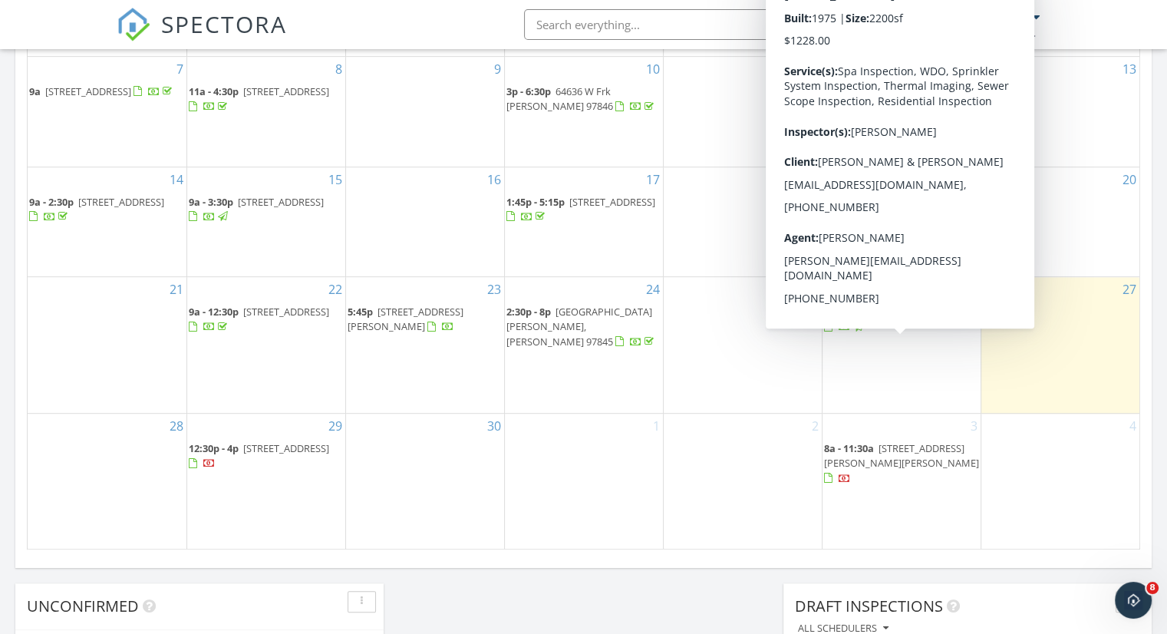  Describe the element at coordinates (494, 426) in the screenshot. I see `a: Go to September 30, 2025` at that location.